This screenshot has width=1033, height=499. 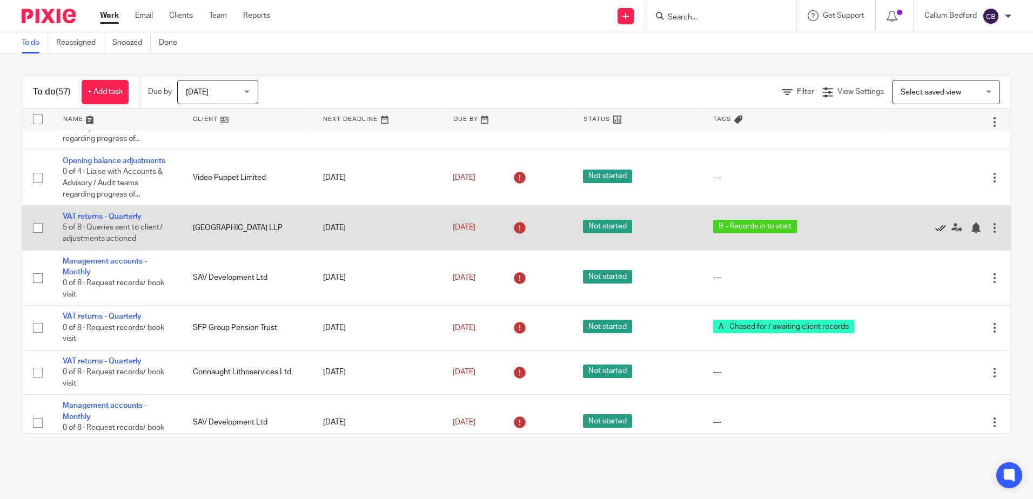 What do you see at coordinates (715, 18) in the screenshot?
I see `input: Search` at bounding box center [715, 18].